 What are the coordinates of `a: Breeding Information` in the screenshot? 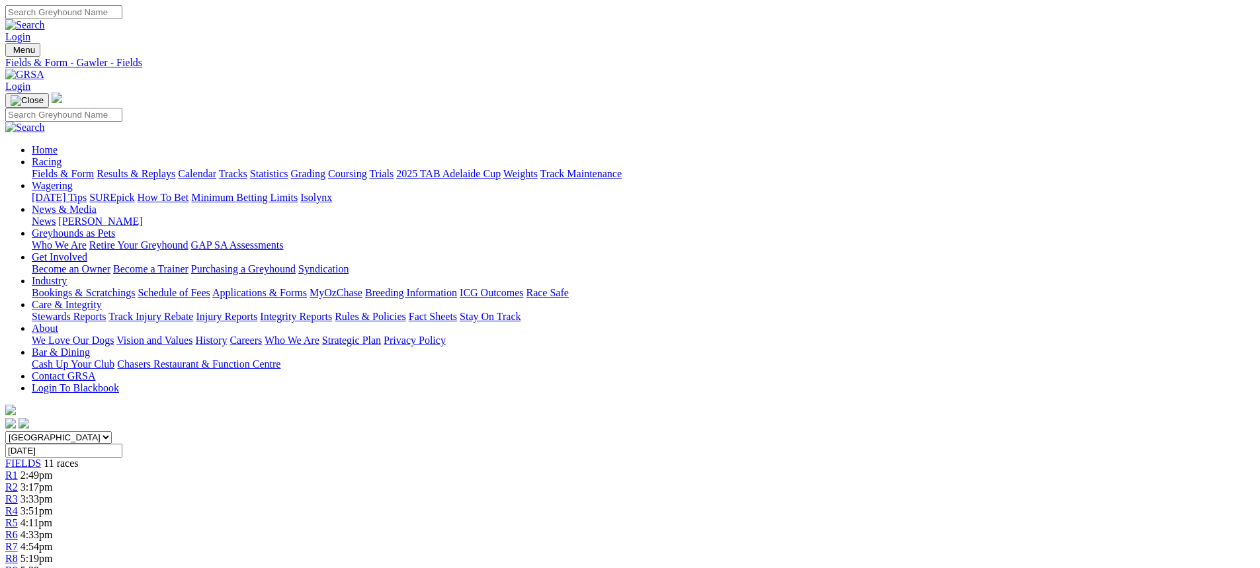 It's located at (411, 292).